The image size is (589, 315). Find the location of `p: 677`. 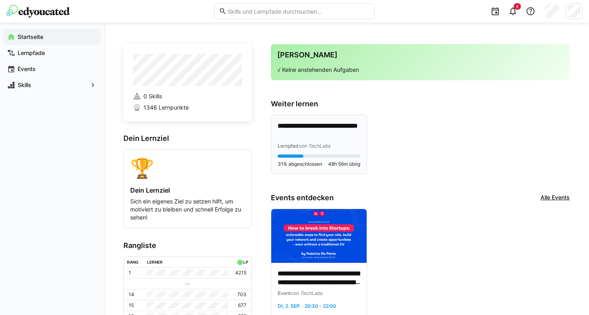

p: 677 is located at coordinates (242, 305).